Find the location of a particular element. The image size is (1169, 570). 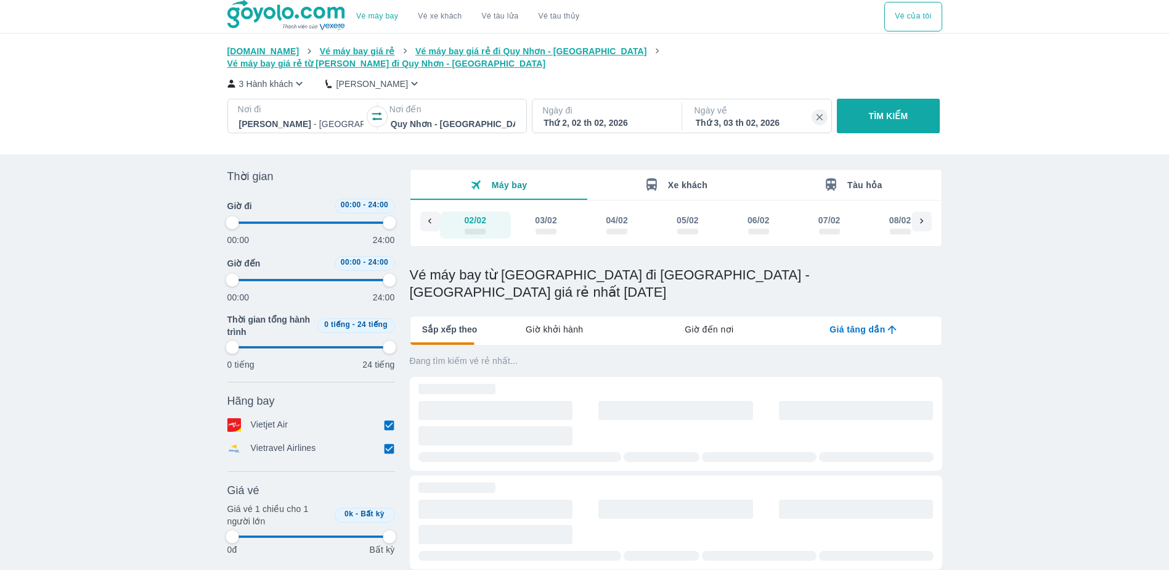

p: Nơi đến is located at coordinates (453, 109).